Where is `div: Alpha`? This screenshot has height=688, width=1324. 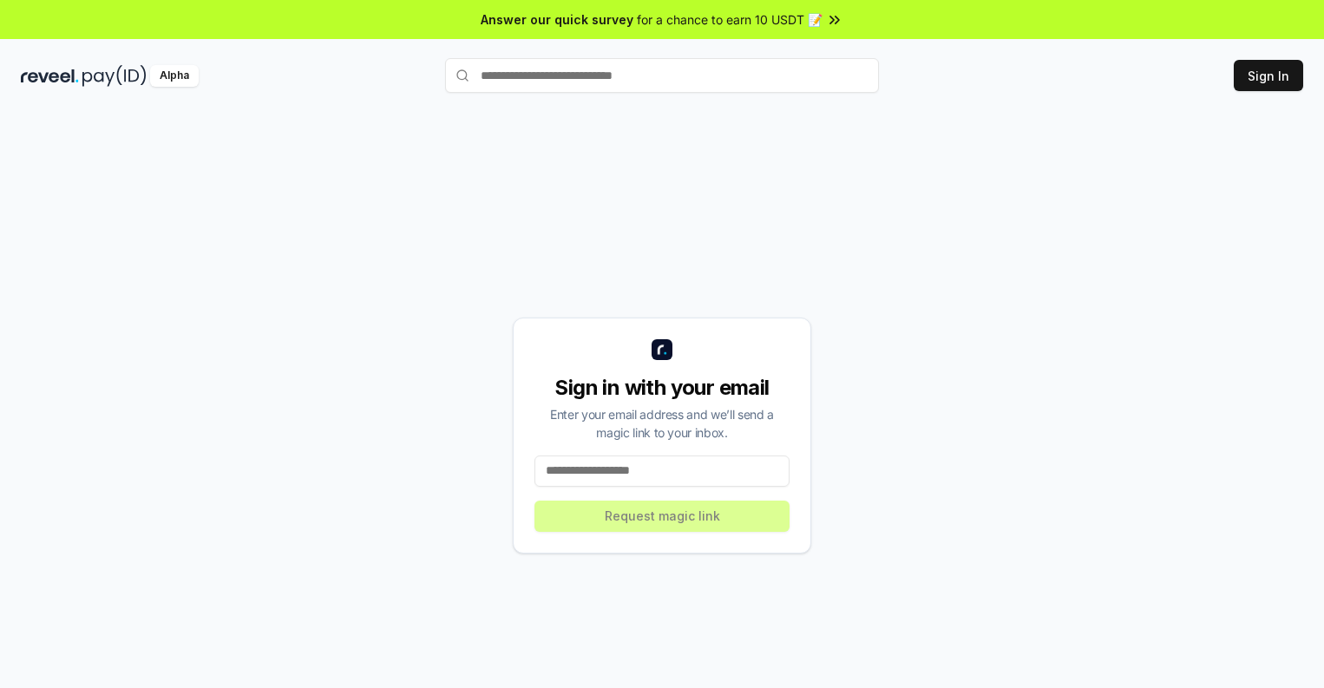 div: Alpha is located at coordinates (174, 75).